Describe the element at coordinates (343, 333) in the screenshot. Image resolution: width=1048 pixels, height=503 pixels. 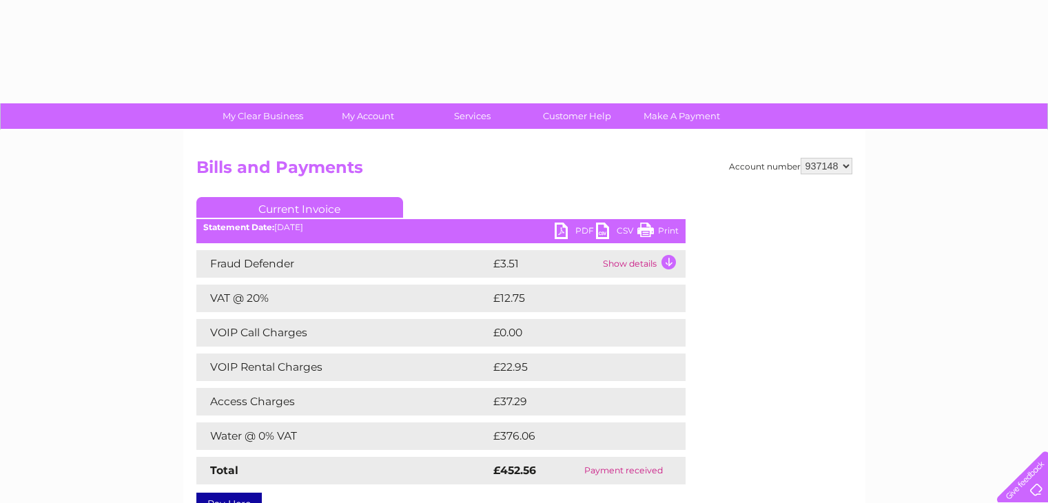
I see `td: VOIP Call Charges` at that location.